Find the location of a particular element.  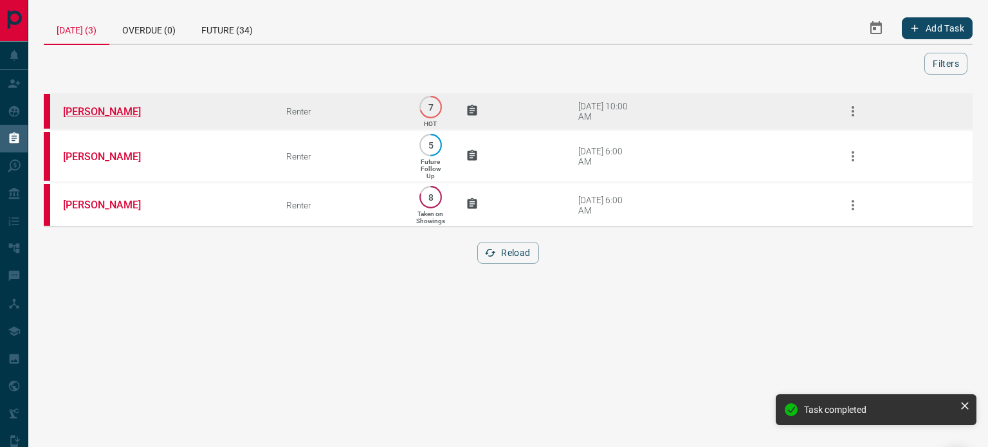

div: Overdue (0) is located at coordinates (149, 28).